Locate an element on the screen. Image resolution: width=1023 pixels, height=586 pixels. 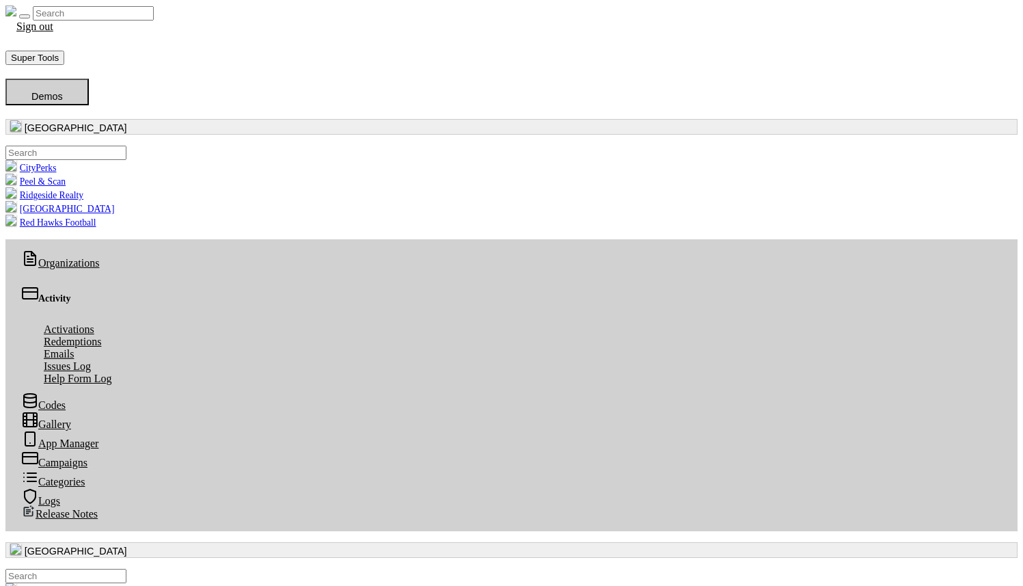
img: KU1gjHo6iQoewuS2EEpjC7SefdV31G12oQhDVBj4.png is located at coordinates (11, 165).